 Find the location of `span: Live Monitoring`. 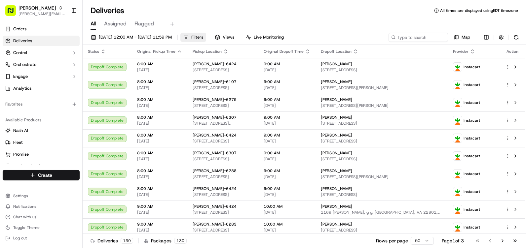

span: Live Monitoring is located at coordinates (268, 37).